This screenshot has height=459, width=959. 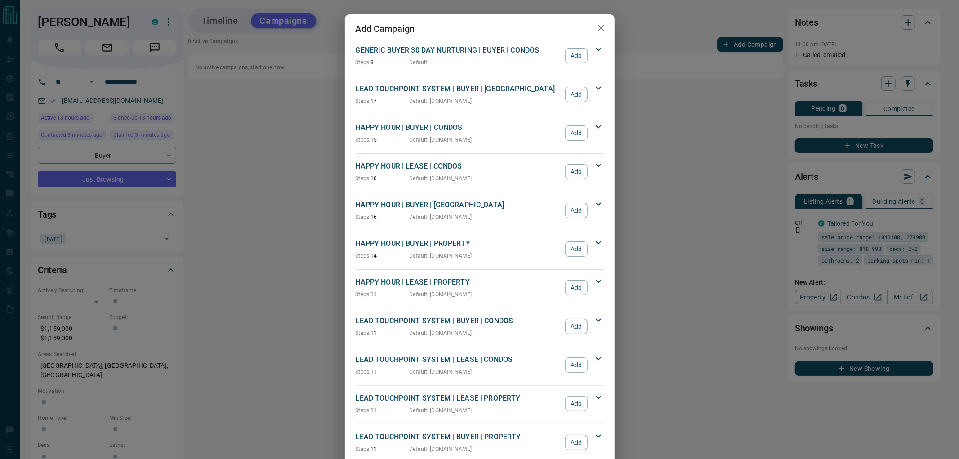 I want to click on p: 17, so click(x=383, y=101).